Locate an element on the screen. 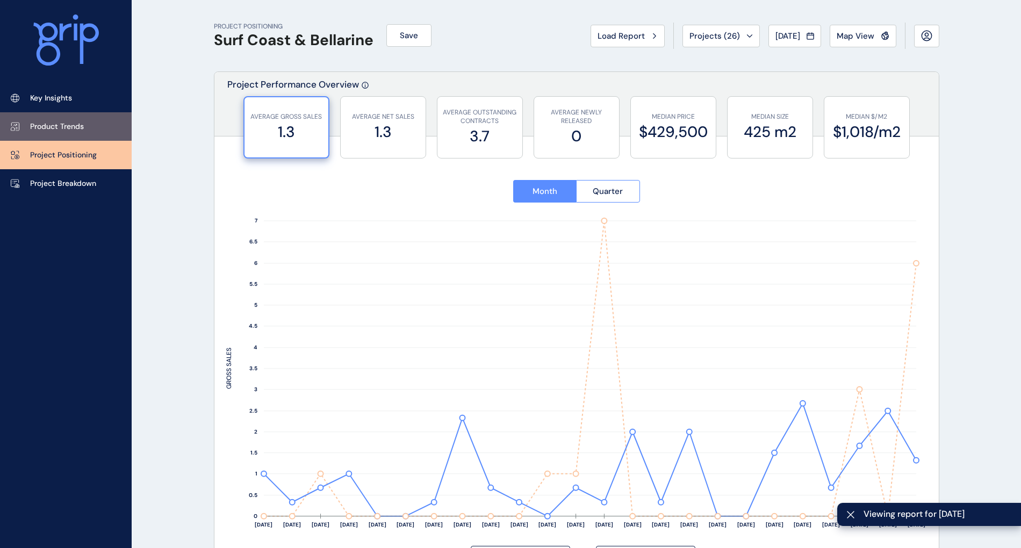 The image size is (1021, 548). text: 4 is located at coordinates (255, 348).